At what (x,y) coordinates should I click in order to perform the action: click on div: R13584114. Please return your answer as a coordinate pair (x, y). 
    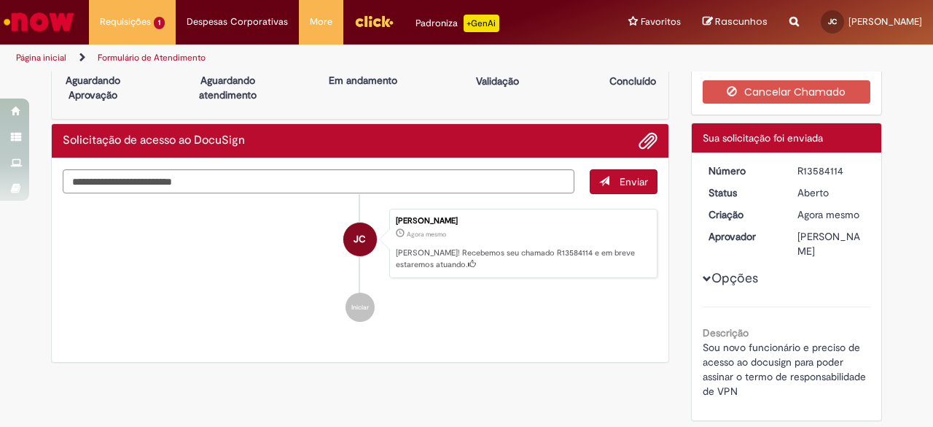
    Looking at the image, I should click on (831, 171).